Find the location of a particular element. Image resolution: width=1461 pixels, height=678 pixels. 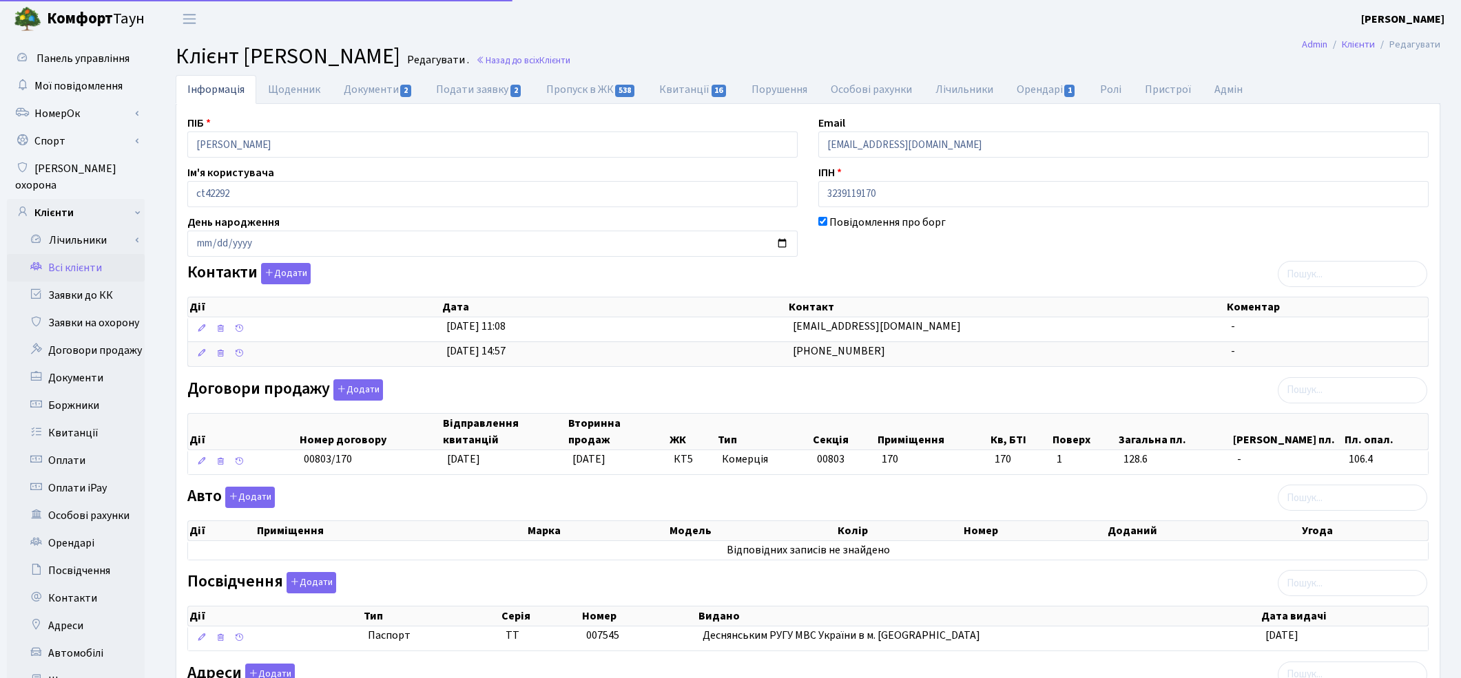

th: Поверх is located at coordinates (1084, 432).